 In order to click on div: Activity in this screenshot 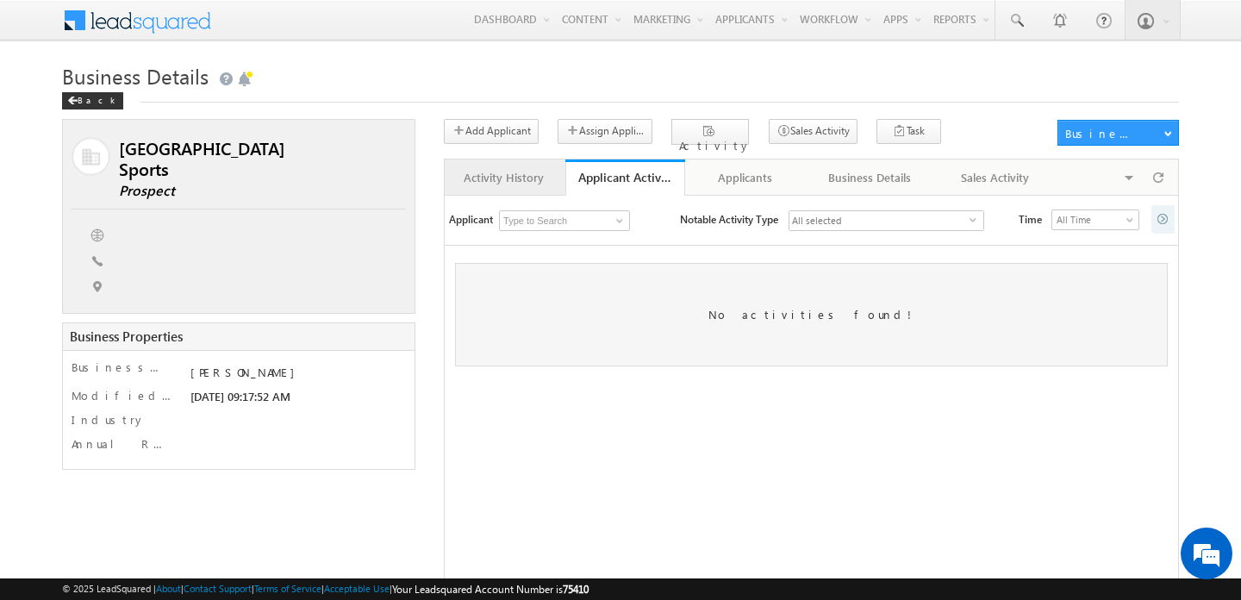, I will do `click(716, 146)`.